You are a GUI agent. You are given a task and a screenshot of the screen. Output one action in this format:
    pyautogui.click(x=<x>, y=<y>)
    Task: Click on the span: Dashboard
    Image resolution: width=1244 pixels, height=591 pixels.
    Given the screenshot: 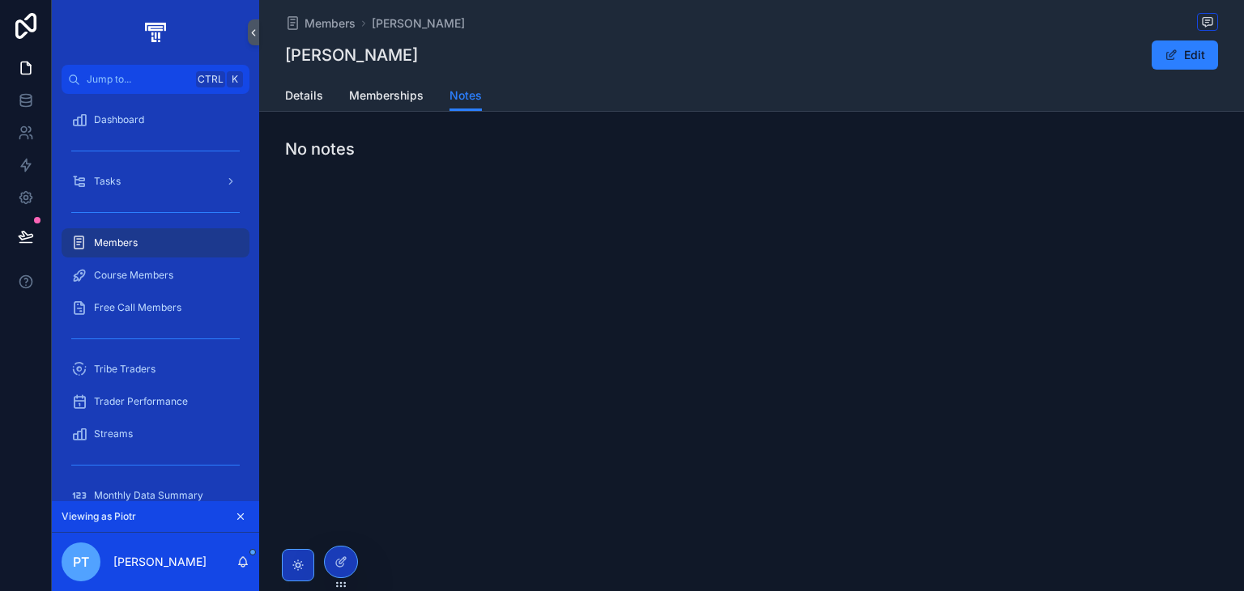 What is the action you would take?
    pyautogui.click(x=119, y=120)
    